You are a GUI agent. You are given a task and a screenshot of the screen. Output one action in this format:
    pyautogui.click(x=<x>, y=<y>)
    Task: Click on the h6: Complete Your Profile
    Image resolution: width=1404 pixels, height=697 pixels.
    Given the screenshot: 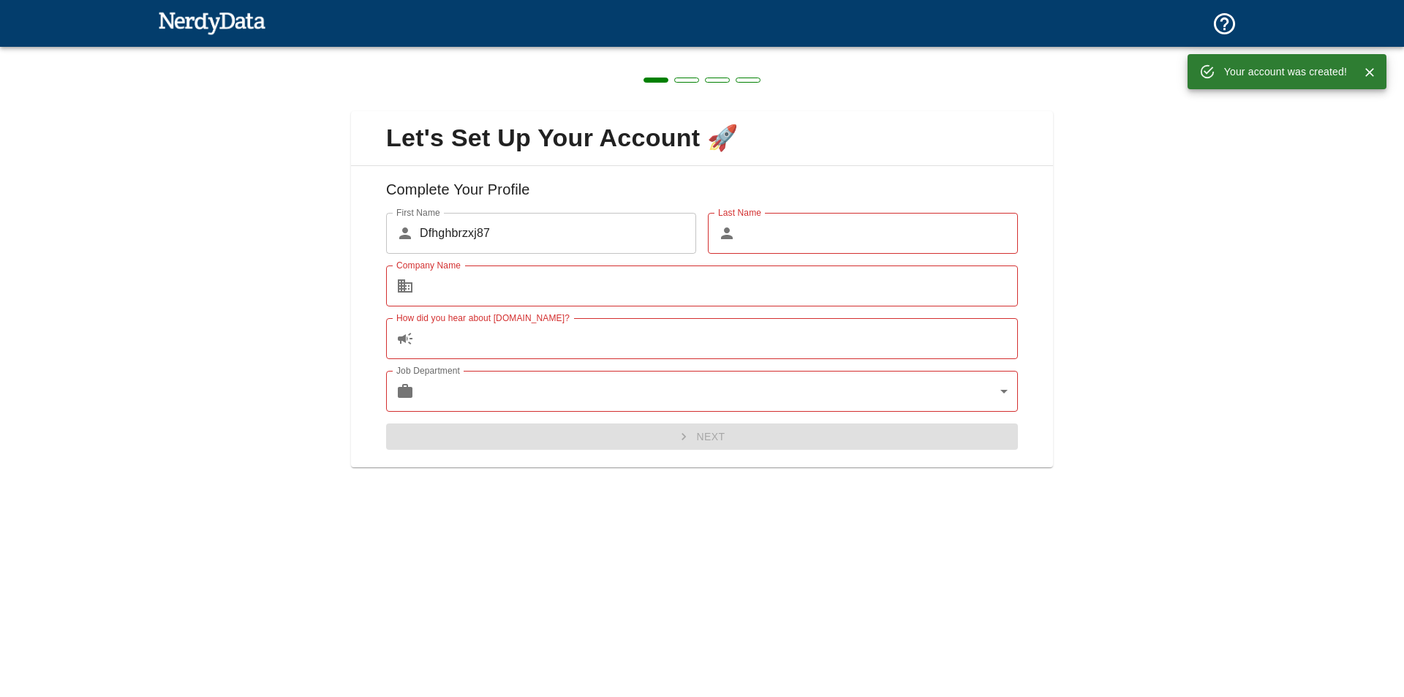 What is the action you would take?
    pyautogui.click(x=702, y=195)
    